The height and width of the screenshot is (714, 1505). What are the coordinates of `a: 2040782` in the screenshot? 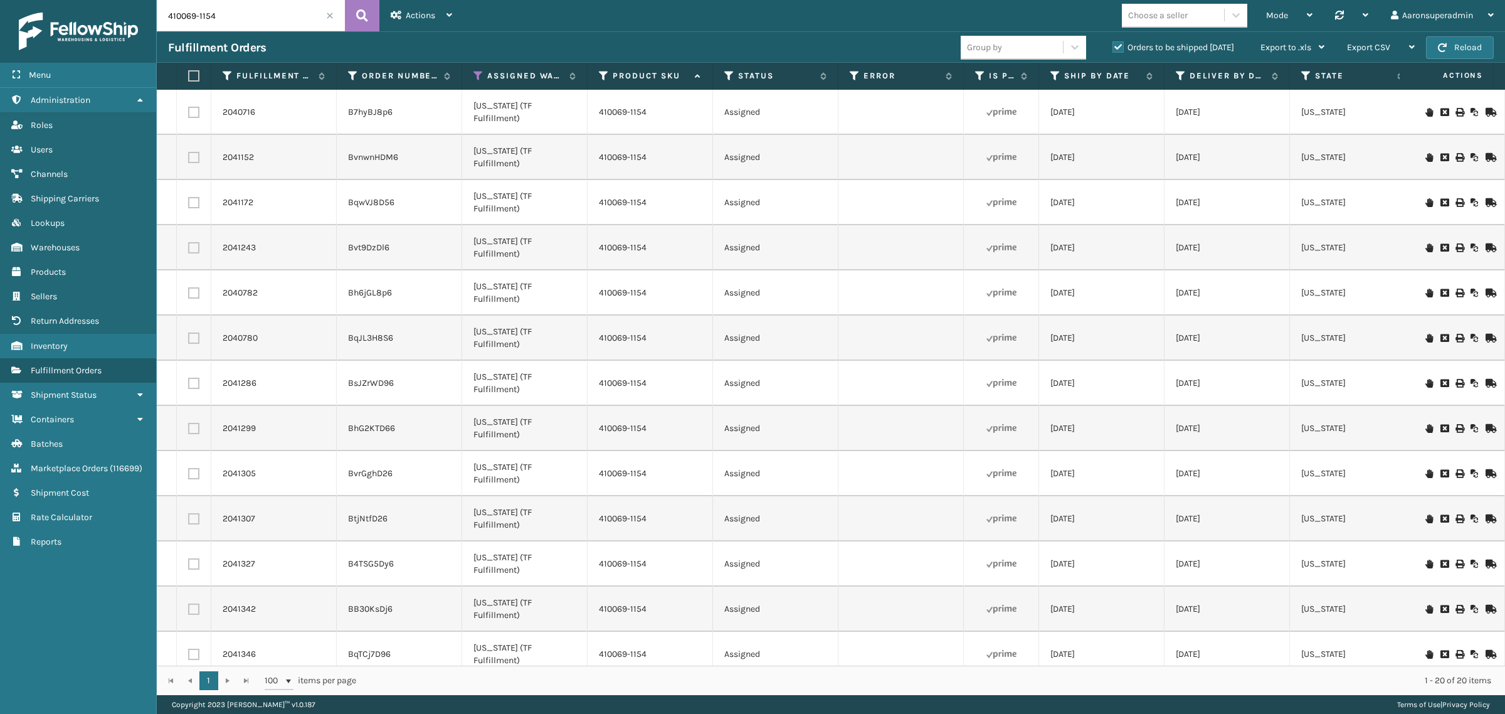 It's located at (240, 293).